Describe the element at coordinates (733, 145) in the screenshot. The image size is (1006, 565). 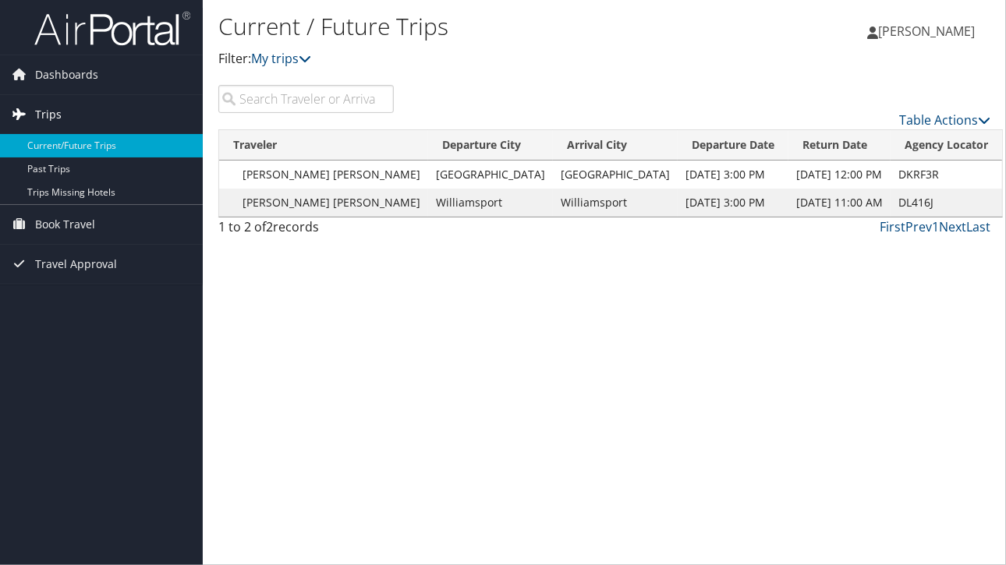
I see `th: Departure Date: activate to sort column descending` at that location.